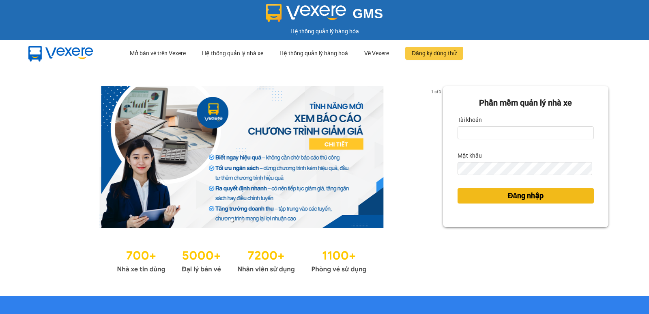  I want to click on button: next slide / item, so click(437, 157).